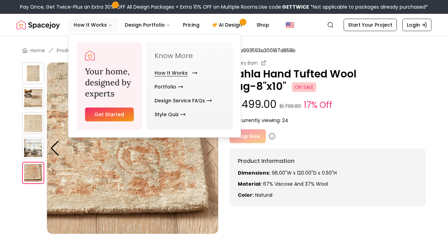 The height and width of the screenshot is (241, 448). I want to click on div: Pay Once, Get Twice-Plus an Extra 30% OFF All Design Packages + Extra 10% OFF on Multiple Rooms., so click(224, 7).